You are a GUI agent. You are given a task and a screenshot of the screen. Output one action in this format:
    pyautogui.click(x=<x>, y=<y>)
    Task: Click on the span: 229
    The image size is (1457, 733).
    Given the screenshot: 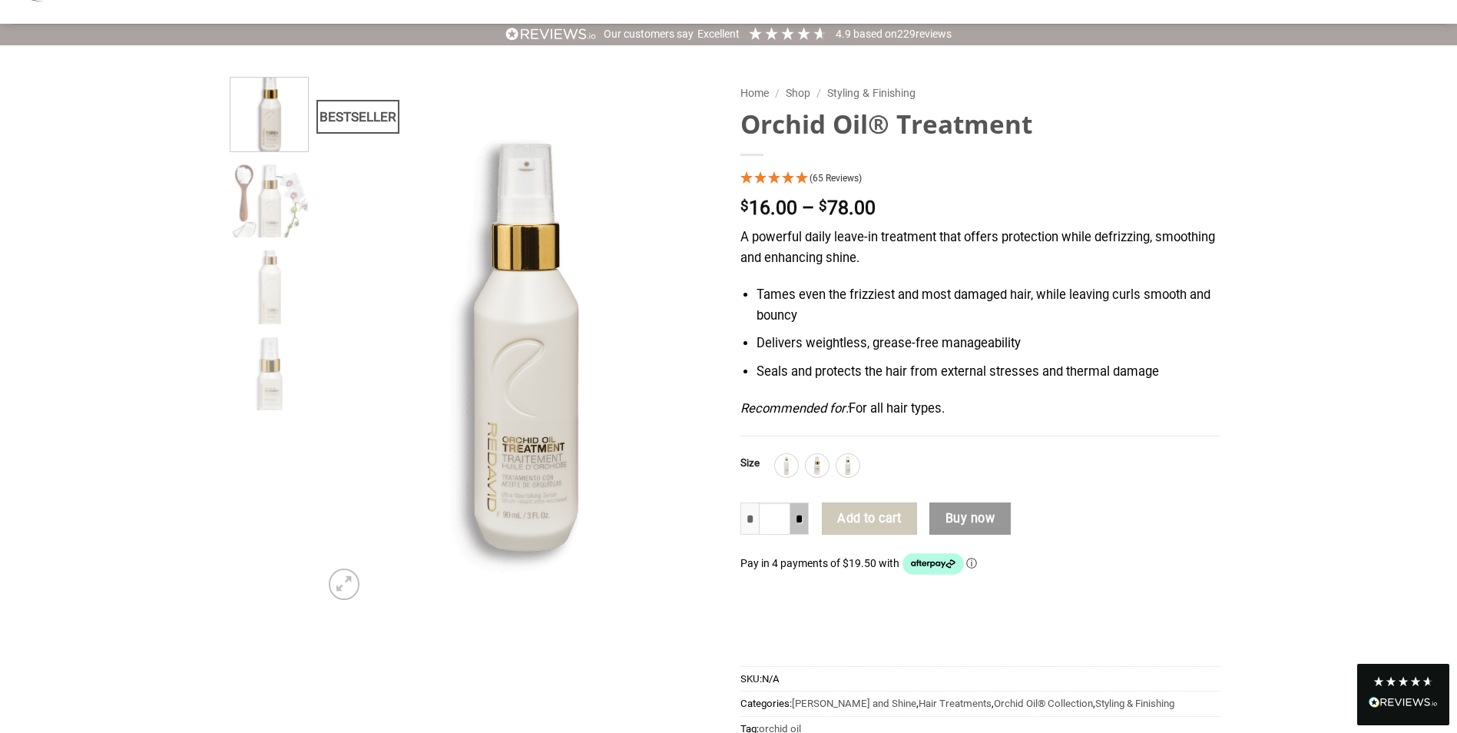 What is the action you would take?
    pyautogui.click(x=906, y=34)
    